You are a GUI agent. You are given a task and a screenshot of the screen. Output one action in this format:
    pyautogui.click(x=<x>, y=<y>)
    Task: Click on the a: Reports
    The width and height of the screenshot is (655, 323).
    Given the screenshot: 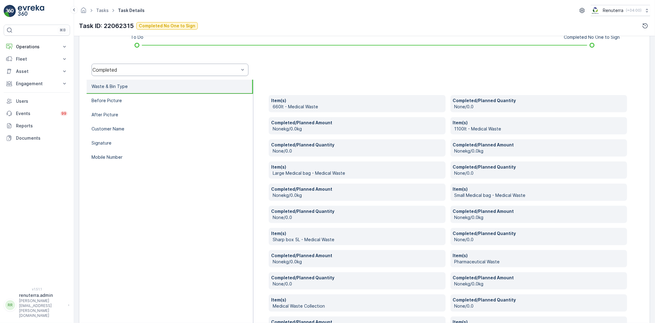 What is the action you would take?
    pyautogui.click(x=37, y=126)
    